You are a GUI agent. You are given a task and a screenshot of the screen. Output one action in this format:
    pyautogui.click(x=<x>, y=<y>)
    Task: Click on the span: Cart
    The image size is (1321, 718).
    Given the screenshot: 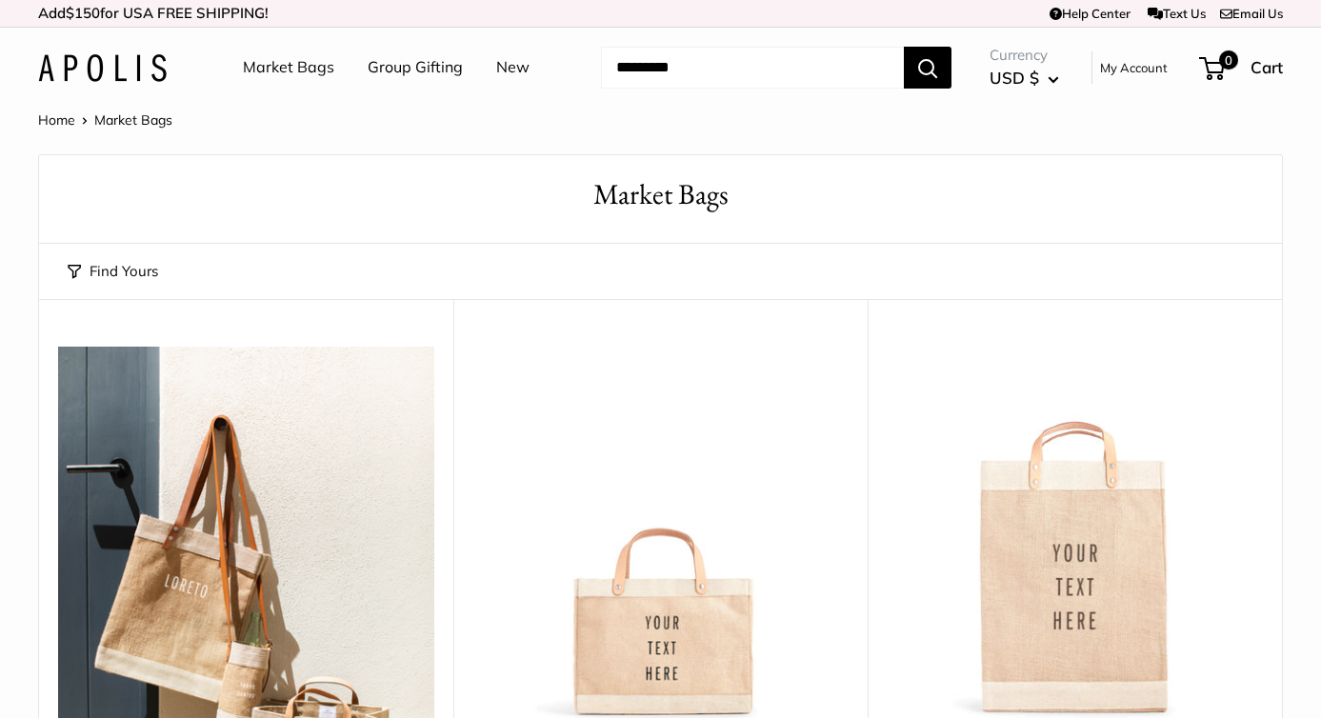 What is the action you would take?
    pyautogui.click(x=1267, y=67)
    